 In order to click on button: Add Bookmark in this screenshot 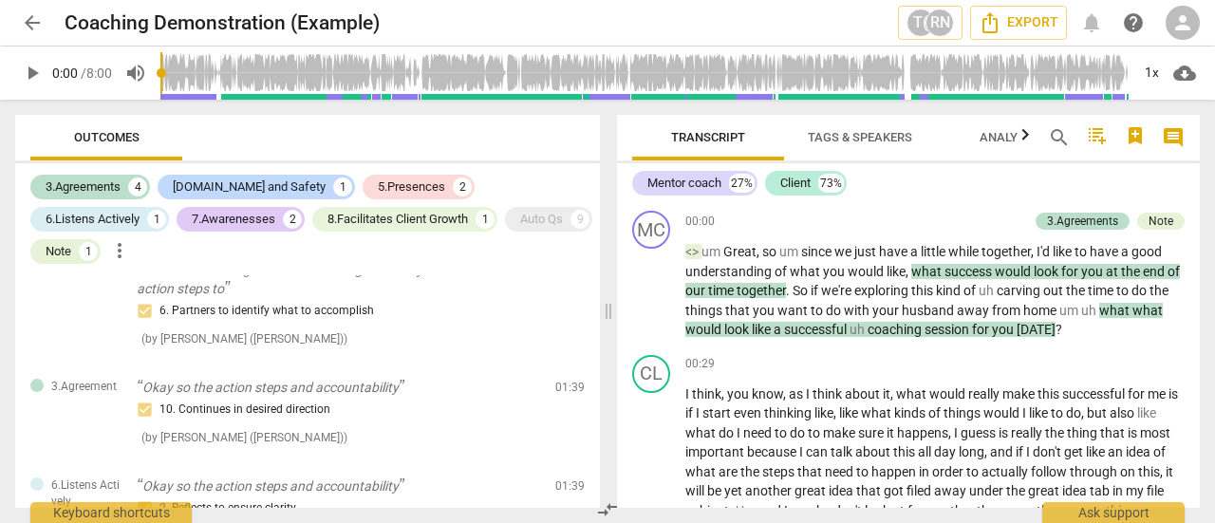, I will do `click(1135, 138)`.